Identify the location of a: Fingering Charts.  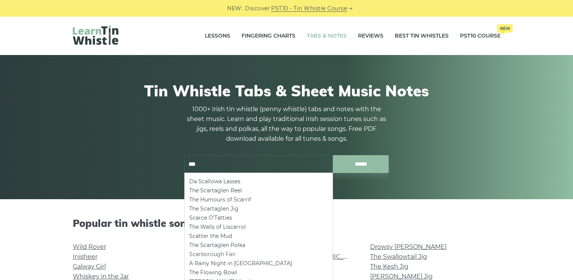
(269, 36).